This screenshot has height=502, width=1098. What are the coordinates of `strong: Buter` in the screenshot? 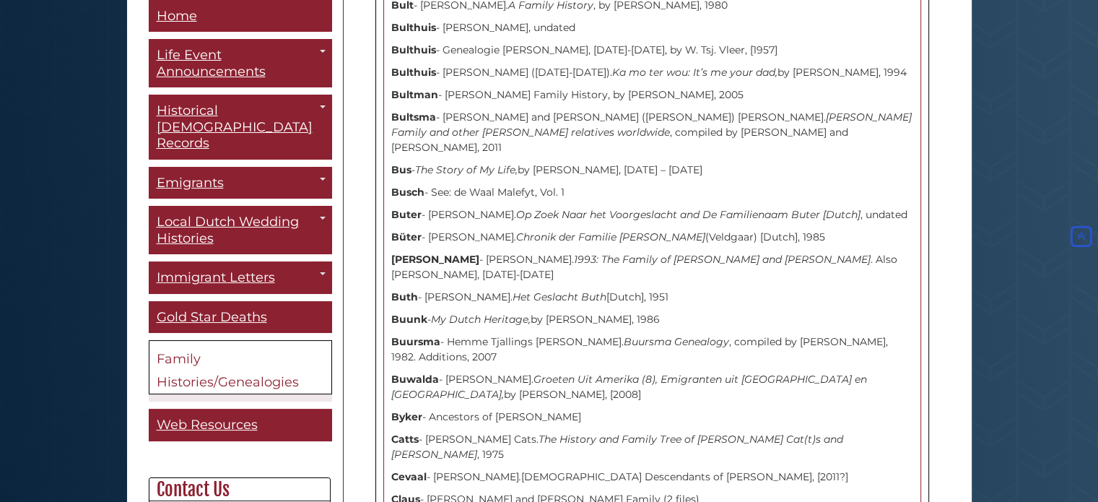 It's located at (406, 214).